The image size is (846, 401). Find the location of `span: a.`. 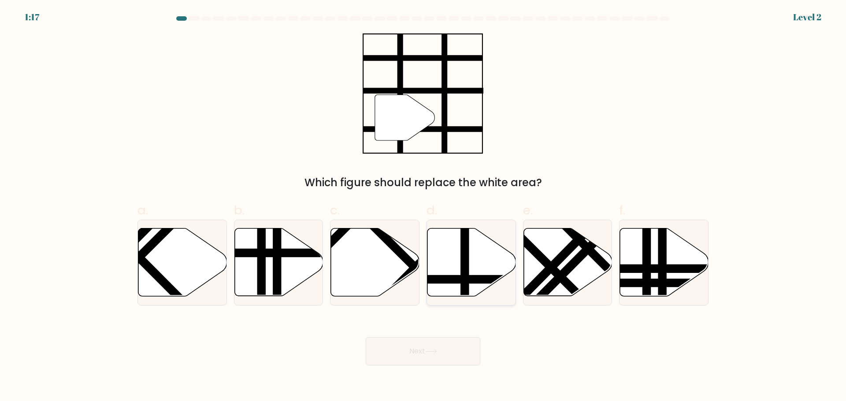

span: a. is located at coordinates (143, 210).